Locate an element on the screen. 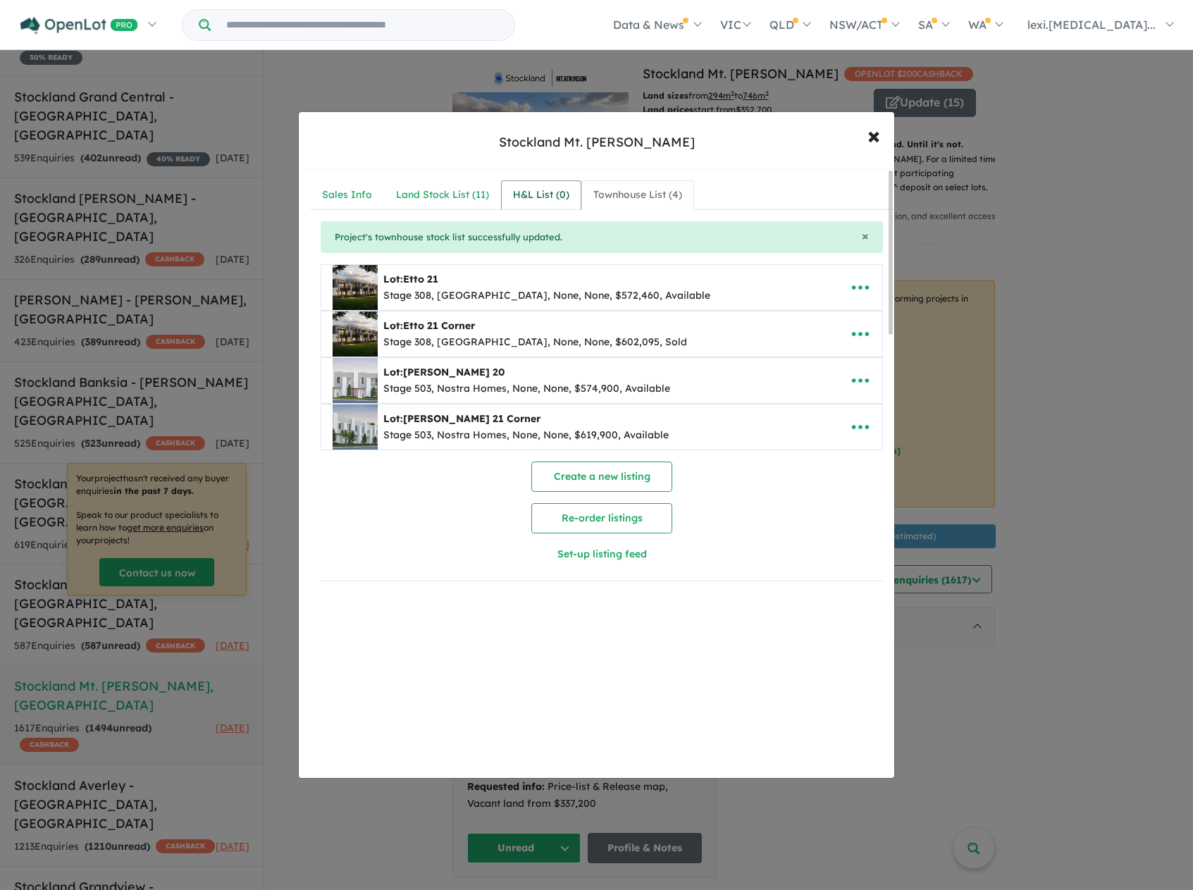 The height and width of the screenshot is (890, 1193). div: Townhouse List ( 4 ) is located at coordinates (638, 195).